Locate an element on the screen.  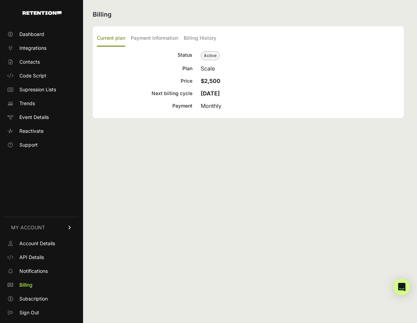
a: Reactivate is located at coordinates (41, 131).